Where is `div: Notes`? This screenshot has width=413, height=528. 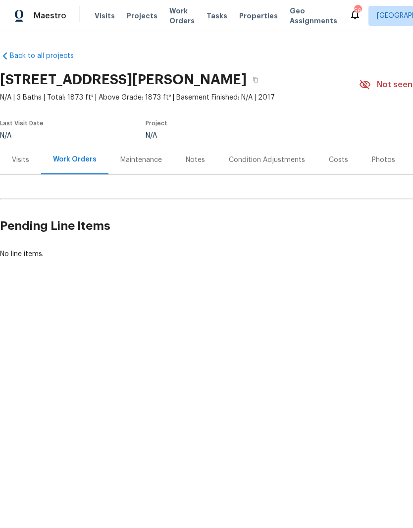
div: Notes is located at coordinates (195, 160).